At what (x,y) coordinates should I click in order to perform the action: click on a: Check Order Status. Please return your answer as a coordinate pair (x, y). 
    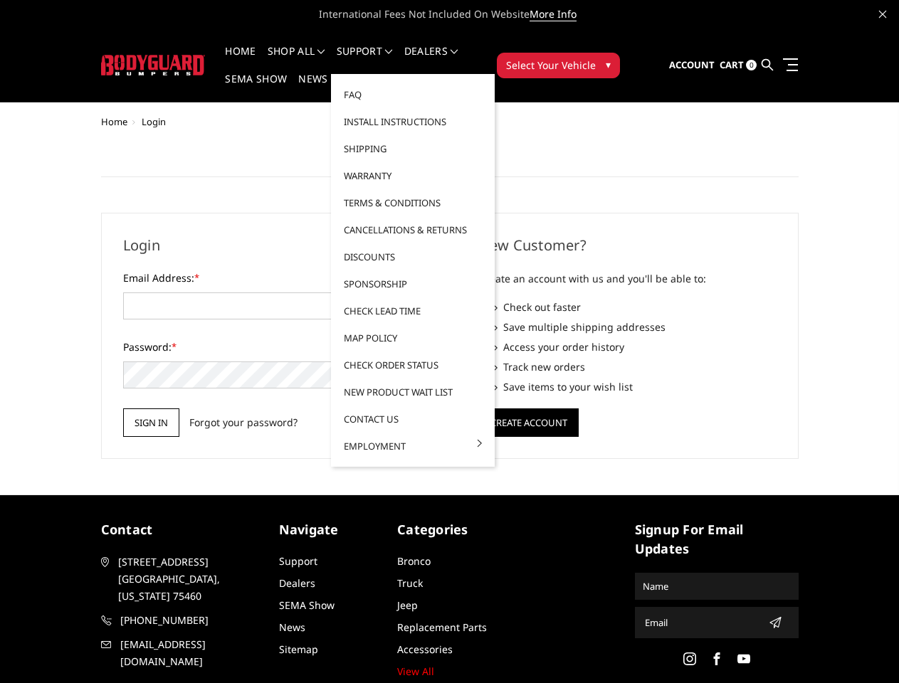
    Looking at the image, I should click on (413, 365).